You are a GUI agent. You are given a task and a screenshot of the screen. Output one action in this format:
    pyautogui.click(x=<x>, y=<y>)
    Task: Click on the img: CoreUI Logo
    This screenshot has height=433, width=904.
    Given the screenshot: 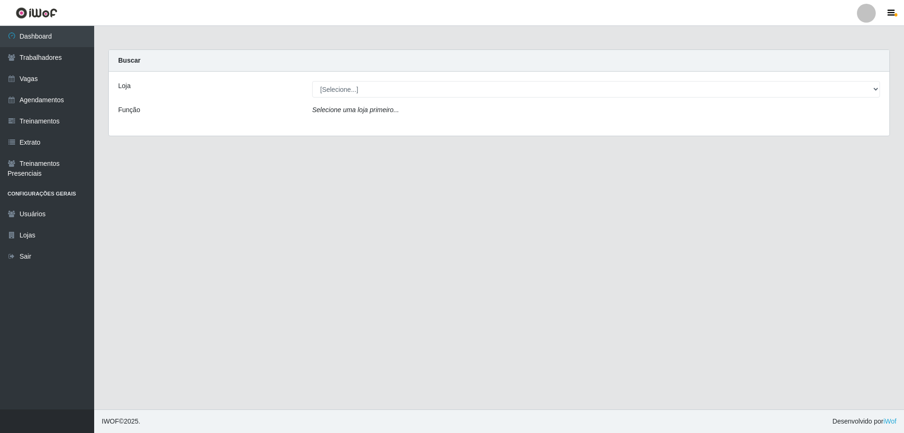 What is the action you would take?
    pyautogui.click(x=36, y=13)
    